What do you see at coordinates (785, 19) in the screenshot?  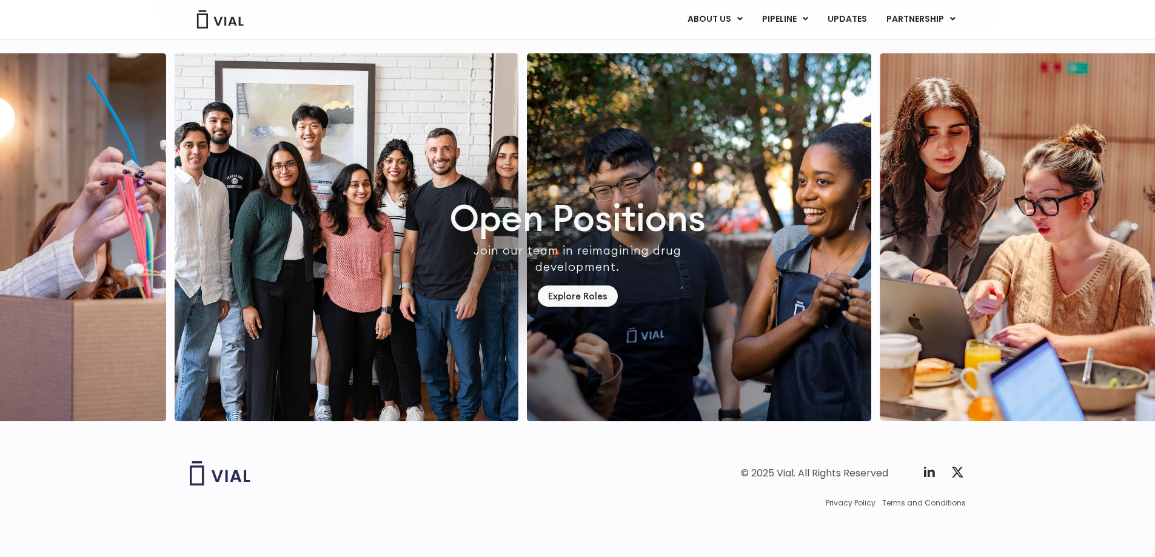 I see `a: PIPELINEMenu Toggle` at bounding box center [785, 19].